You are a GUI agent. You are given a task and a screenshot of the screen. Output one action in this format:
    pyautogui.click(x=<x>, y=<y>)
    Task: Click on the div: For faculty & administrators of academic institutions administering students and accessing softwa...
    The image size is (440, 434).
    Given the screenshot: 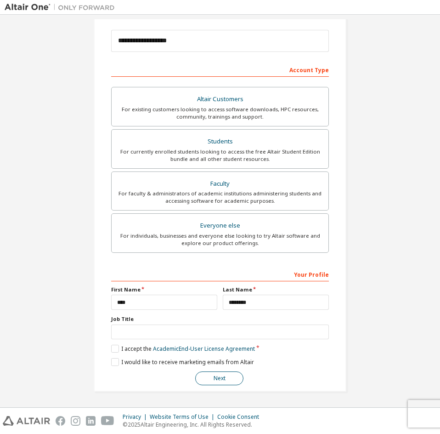 What is the action you would take?
    pyautogui.click(x=220, y=197)
    